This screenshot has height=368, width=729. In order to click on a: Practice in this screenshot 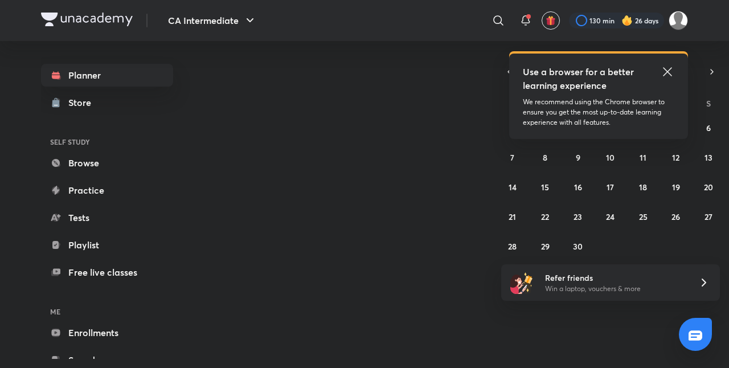, I will do `click(107, 190)`.